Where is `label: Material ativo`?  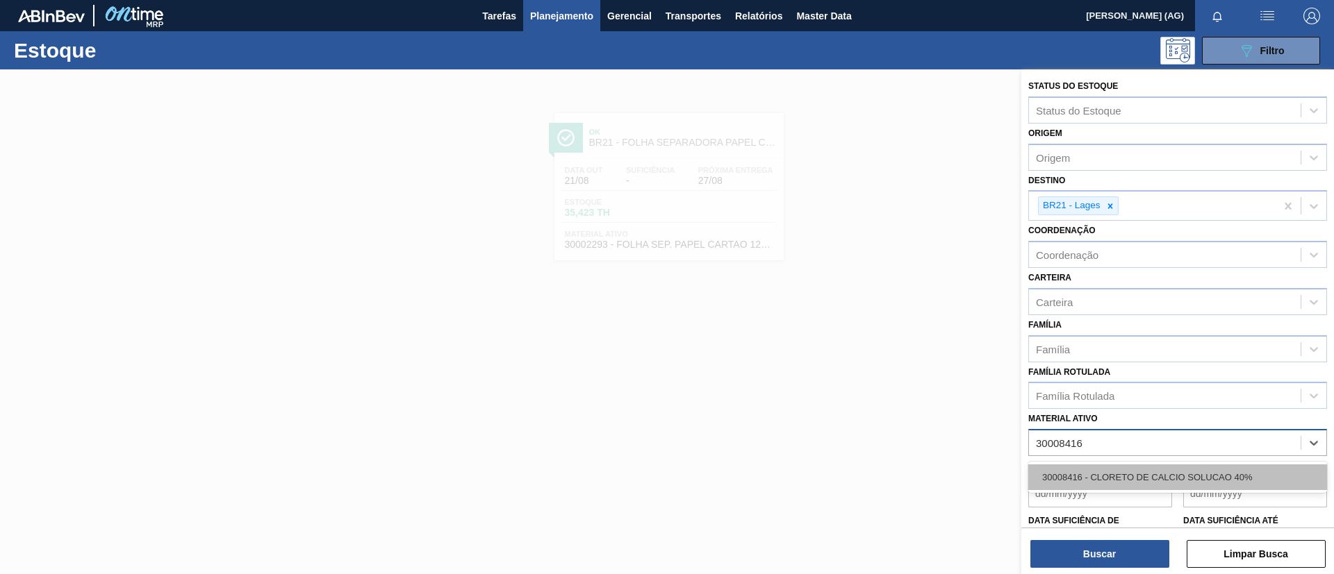
label: Material ativo is located at coordinates (1063, 419).